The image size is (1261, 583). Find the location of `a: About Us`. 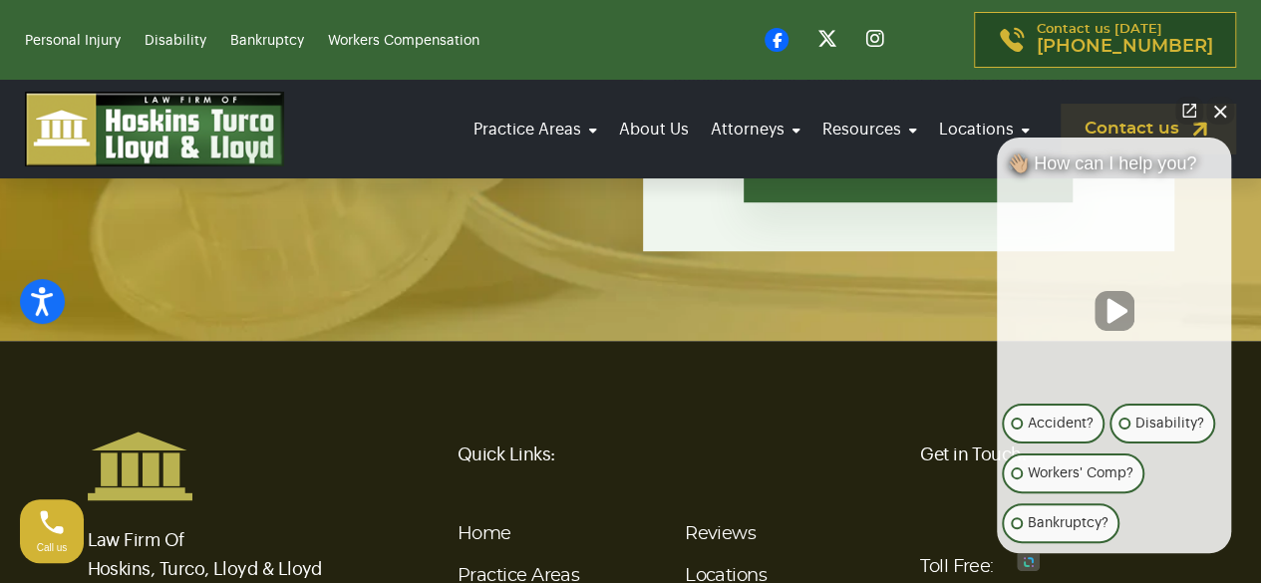

a: About Us is located at coordinates (654, 130).